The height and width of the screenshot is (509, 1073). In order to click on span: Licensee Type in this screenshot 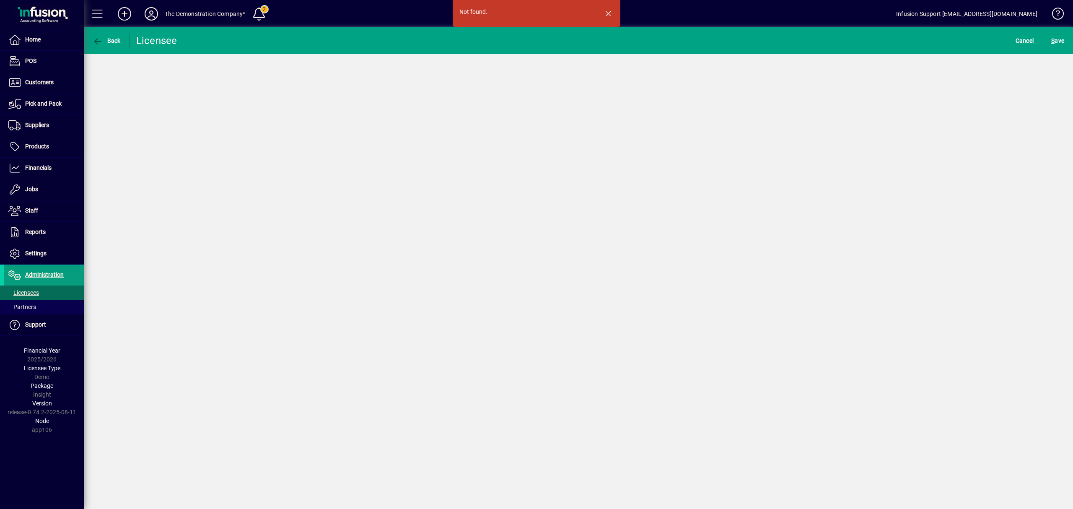, I will do `click(42, 368)`.